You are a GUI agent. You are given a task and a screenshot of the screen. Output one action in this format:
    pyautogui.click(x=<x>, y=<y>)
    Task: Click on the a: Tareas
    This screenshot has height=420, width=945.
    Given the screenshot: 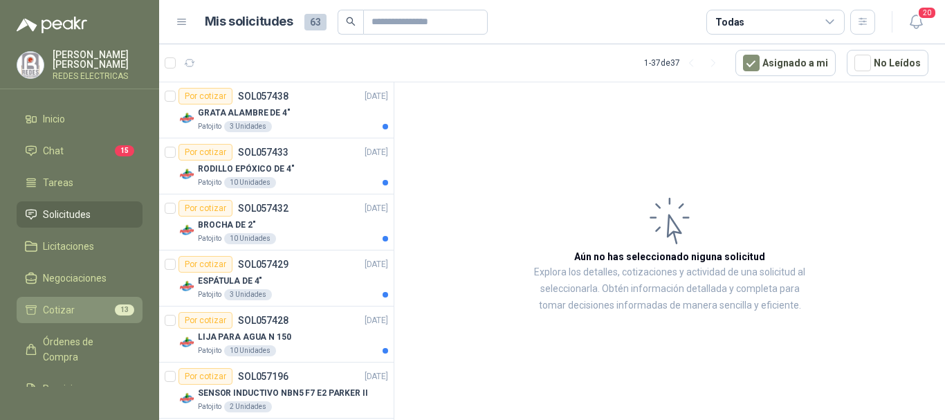 What is the action you would take?
    pyautogui.click(x=80, y=183)
    